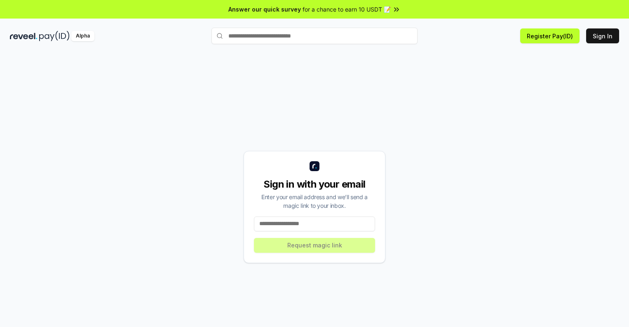  Describe the element at coordinates (602, 36) in the screenshot. I see `button: Sign In` at that location.